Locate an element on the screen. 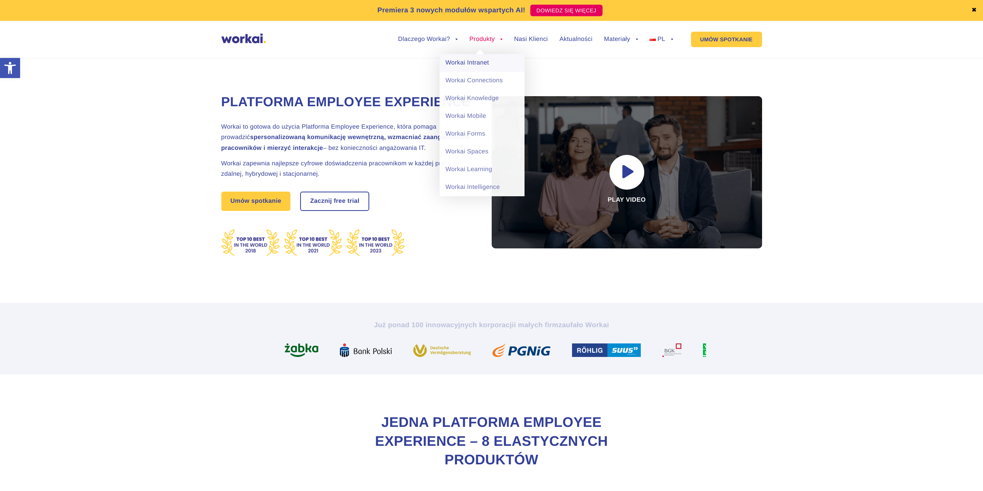 The image size is (983, 491). div: Play video is located at coordinates (627, 172).